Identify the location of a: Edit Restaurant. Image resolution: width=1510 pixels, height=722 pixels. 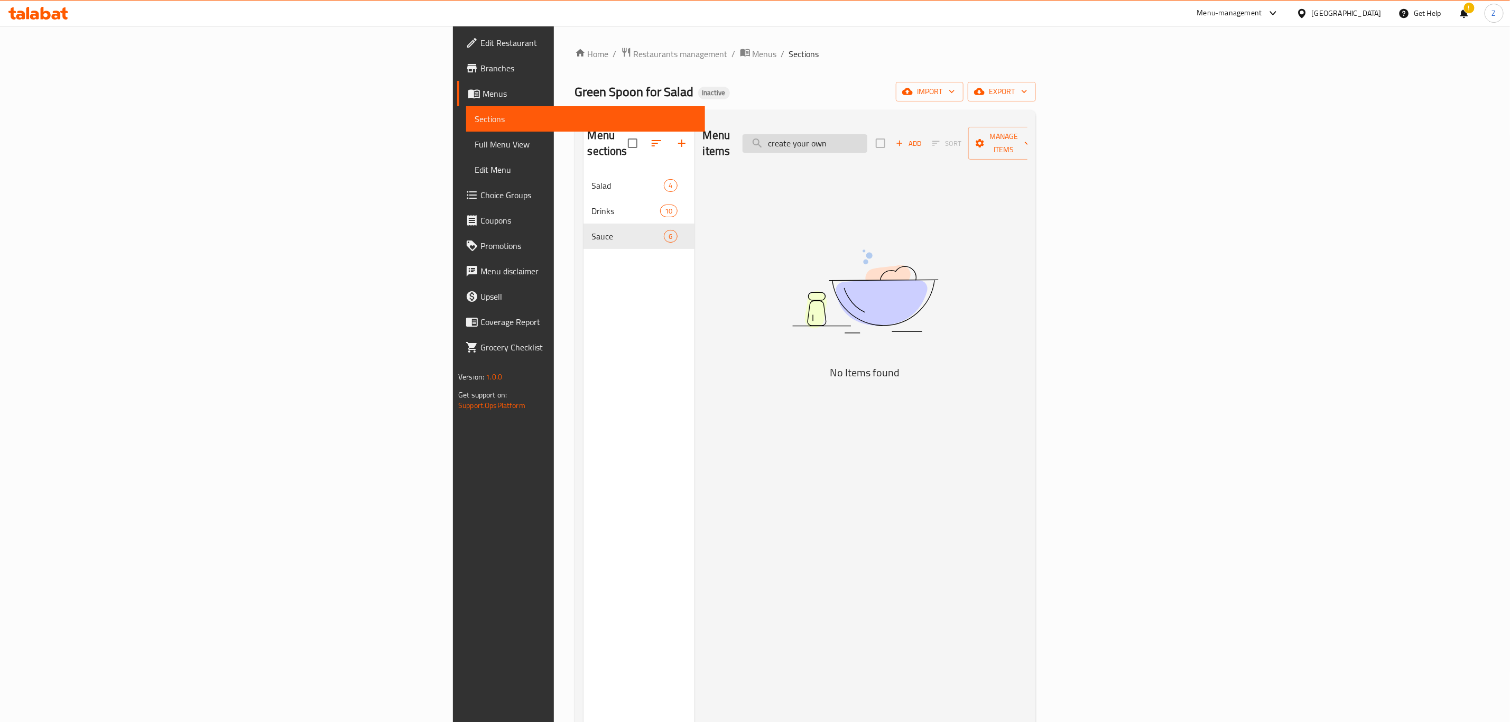
(581, 43).